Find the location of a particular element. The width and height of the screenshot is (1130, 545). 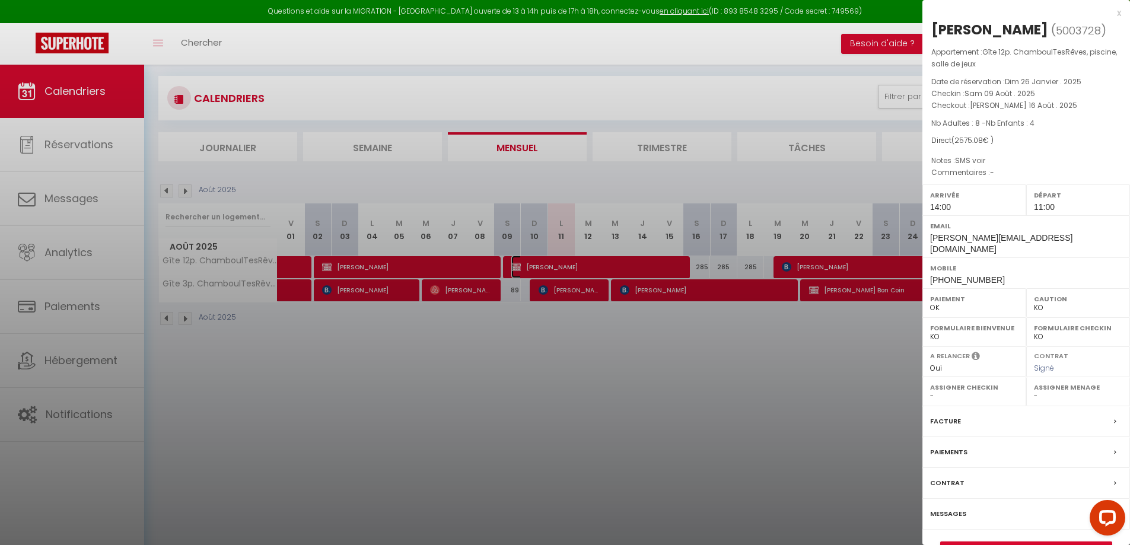

p: Appartement : is located at coordinates (1026, 58).